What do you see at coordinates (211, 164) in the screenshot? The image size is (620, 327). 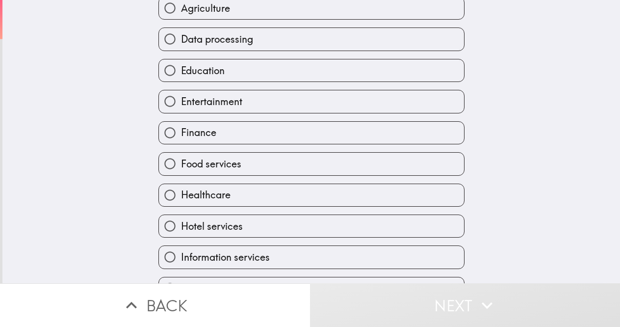 I see `span: Food services` at bounding box center [211, 164].